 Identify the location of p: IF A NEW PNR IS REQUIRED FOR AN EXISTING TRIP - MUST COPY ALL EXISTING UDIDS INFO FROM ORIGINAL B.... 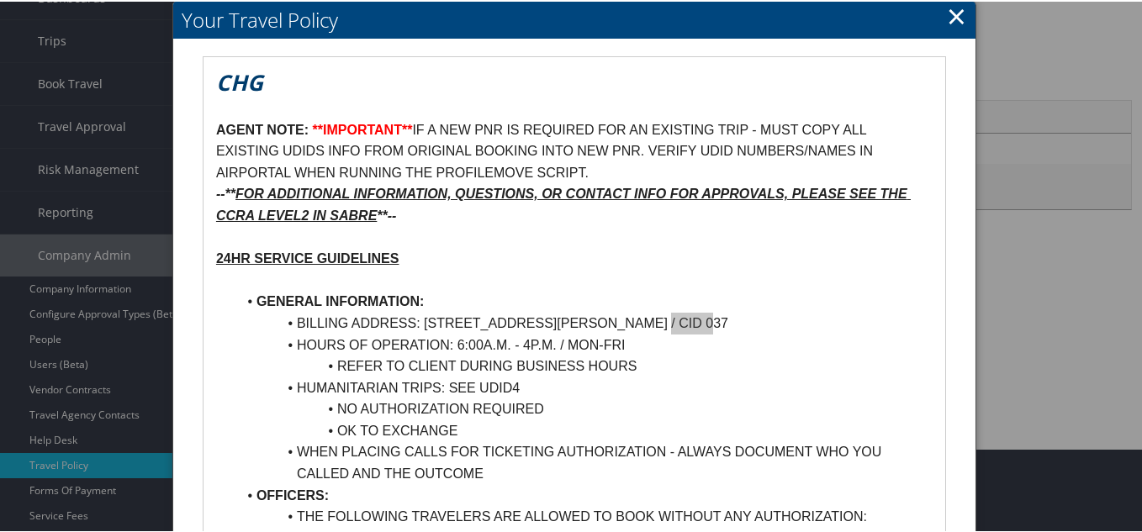
(574, 150).